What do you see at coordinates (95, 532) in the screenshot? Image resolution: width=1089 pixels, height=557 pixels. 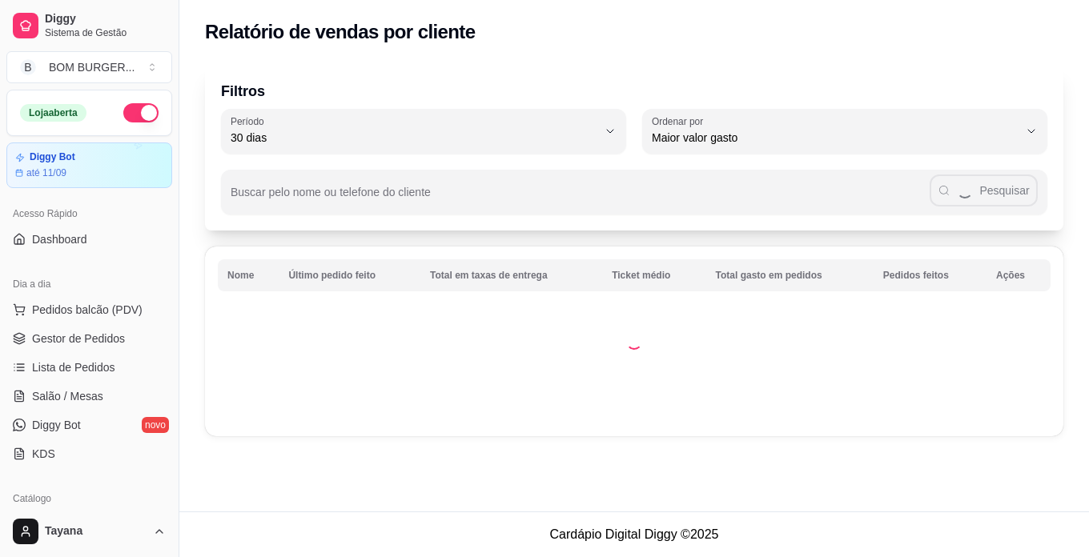 I see `span: Tayana` at bounding box center [95, 532].